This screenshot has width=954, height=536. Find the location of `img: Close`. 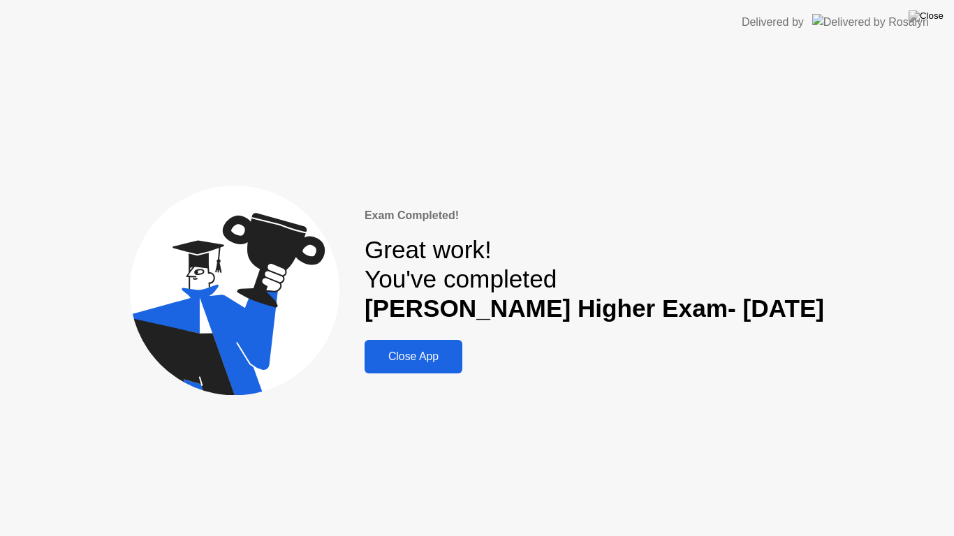

img: Close is located at coordinates (926, 16).